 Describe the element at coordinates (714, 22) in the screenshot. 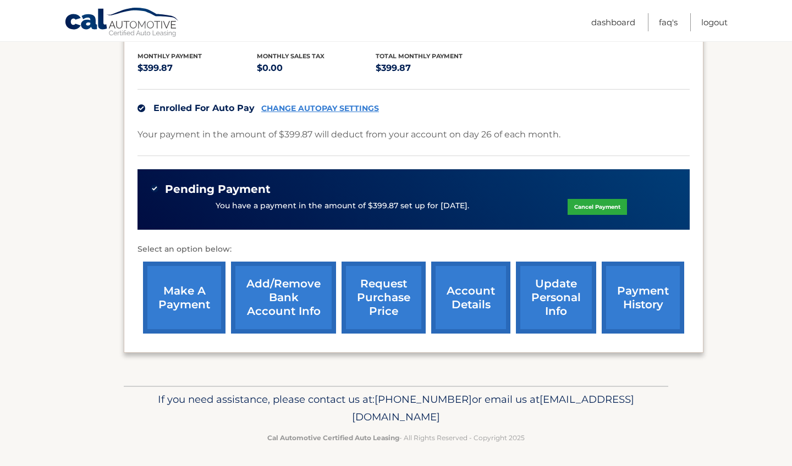

I see `a: Logout` at that location.